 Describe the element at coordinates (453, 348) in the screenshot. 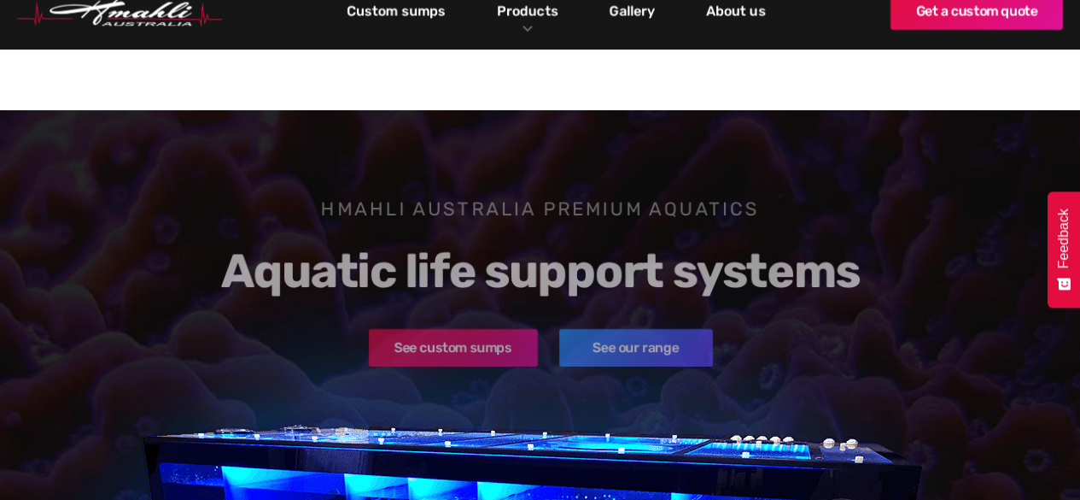

I see `a: See custom sumps` at that location.